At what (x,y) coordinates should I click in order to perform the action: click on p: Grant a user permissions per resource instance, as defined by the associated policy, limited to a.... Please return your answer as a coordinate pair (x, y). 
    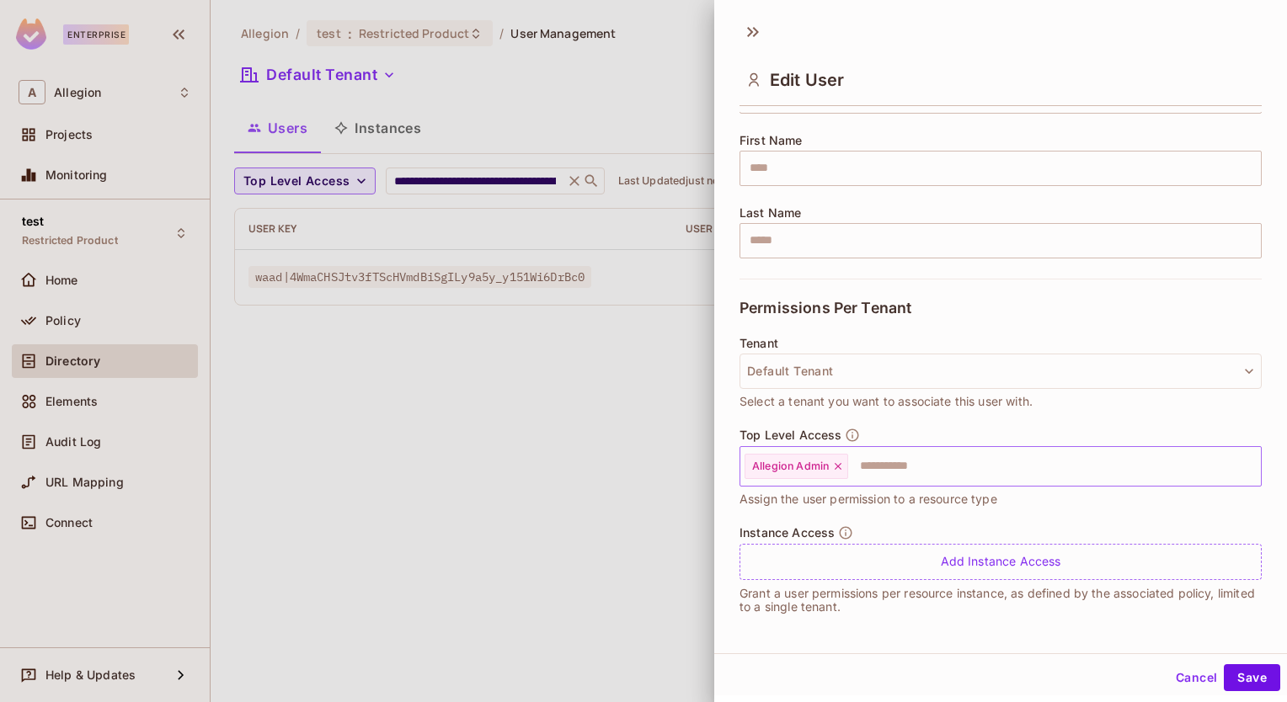
    Looking at the image, I should click on (1001, 601).